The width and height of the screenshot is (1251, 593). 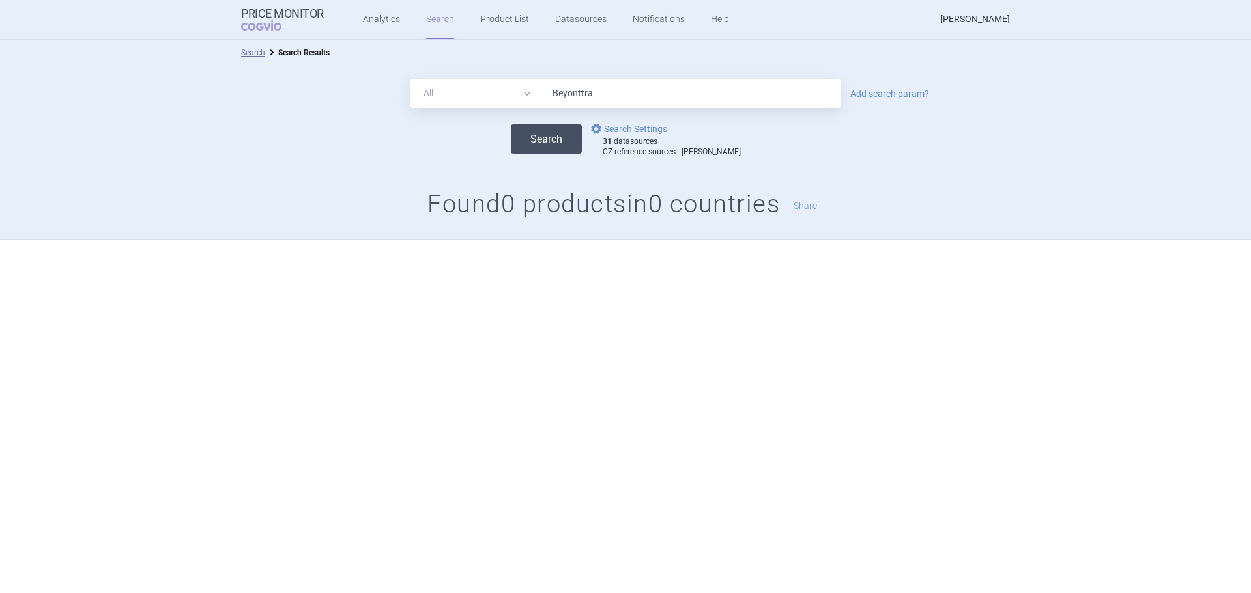 I want to click on a: Price MonitorCOGVIO, so click(x=282, y=20).